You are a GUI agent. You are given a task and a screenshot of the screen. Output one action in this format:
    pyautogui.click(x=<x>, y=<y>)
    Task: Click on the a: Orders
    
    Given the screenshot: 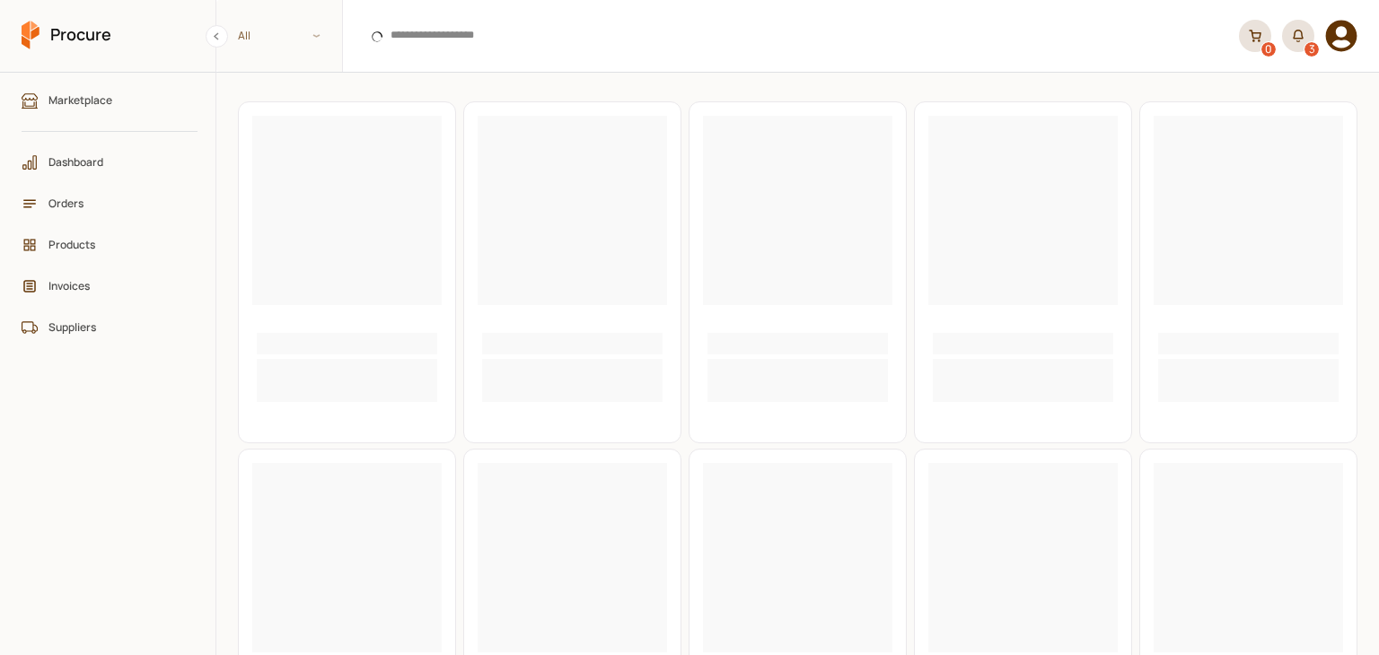 What is the action you would take?
    pyautogui.click(x=110, y=204)
    